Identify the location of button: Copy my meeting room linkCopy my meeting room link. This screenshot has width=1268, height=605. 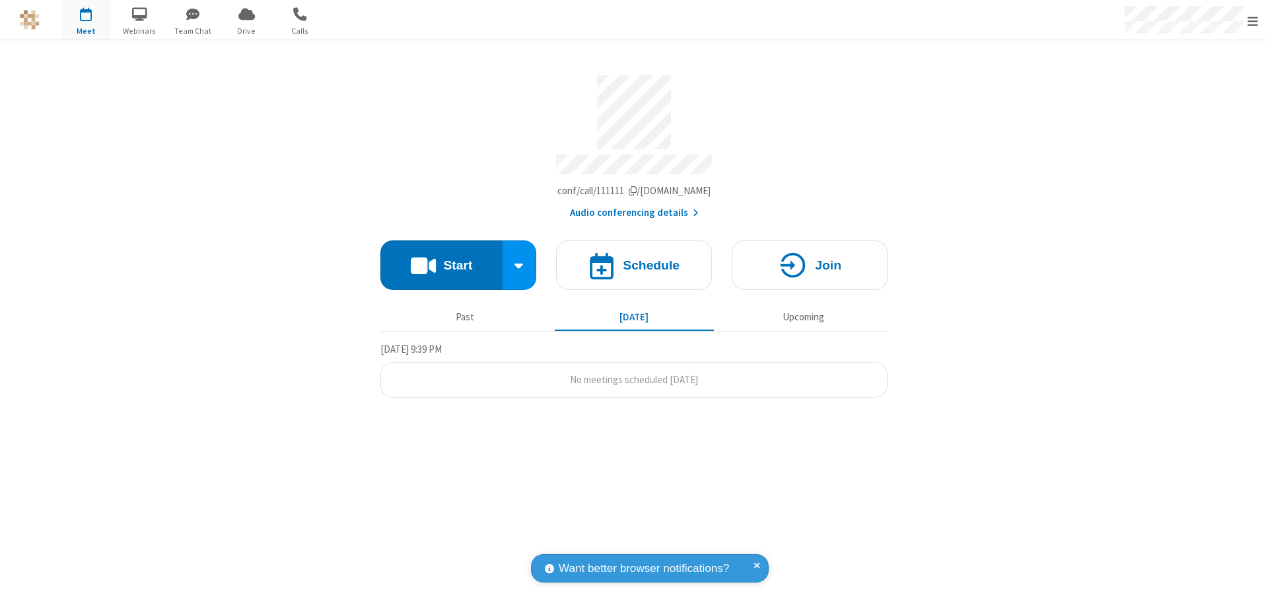
(634, 191).